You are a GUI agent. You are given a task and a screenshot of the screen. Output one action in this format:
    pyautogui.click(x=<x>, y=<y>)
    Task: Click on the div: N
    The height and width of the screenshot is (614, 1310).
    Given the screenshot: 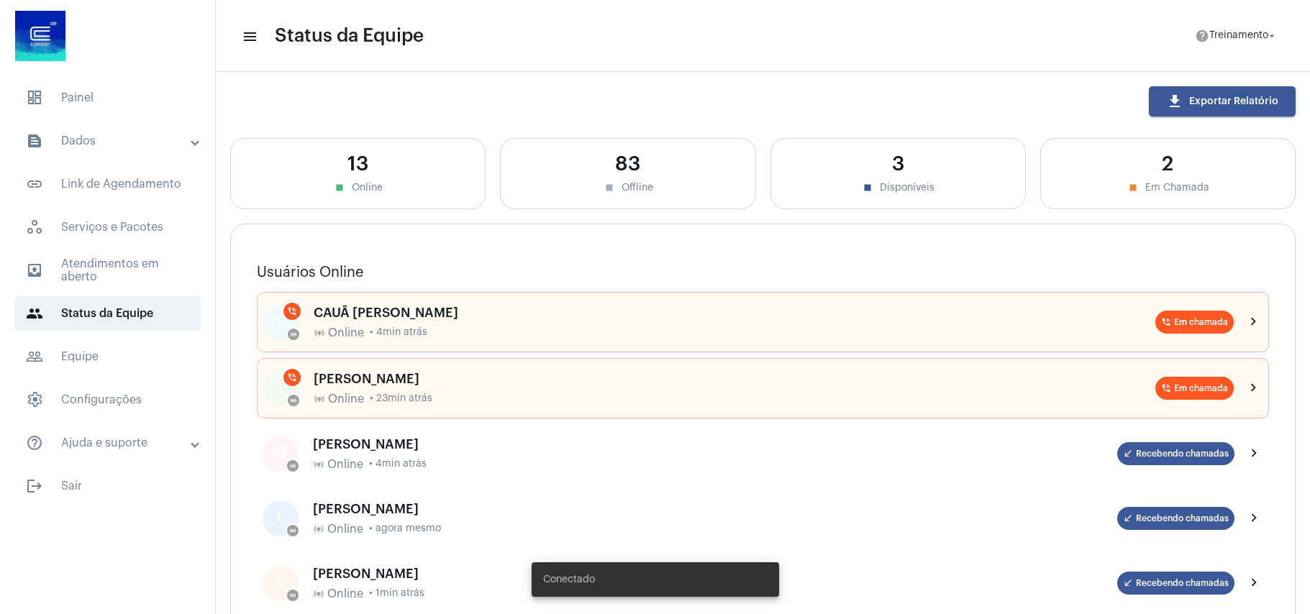 What is the action you would take?
    pyautogui.click(x=281, y=584)
    